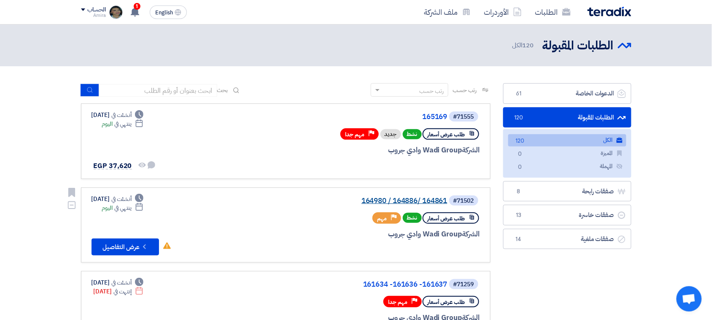 The image size is (712, 320). What do you see at coordinates (689, 299) in the screenshot?
I see `div: Open chat` at bounding box center [689, 299].